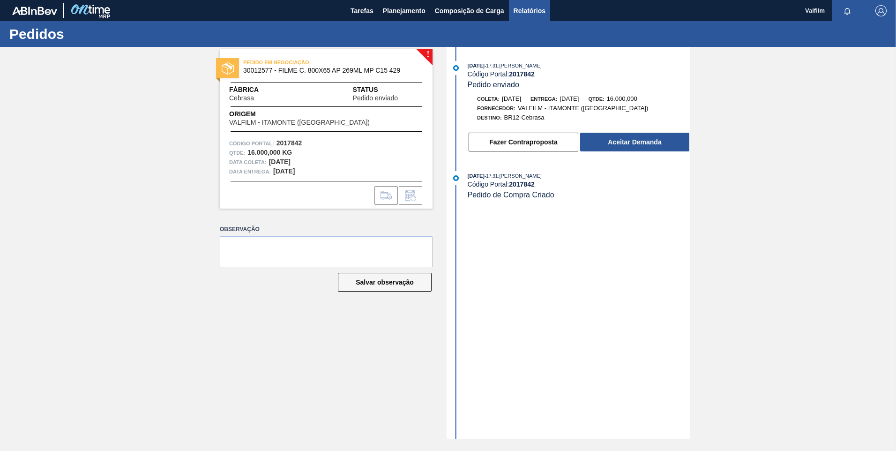  What do you see at coordinates (362, 11) in the screenshot?
I see `span: Tarefas` at bounding box center [362, 11].